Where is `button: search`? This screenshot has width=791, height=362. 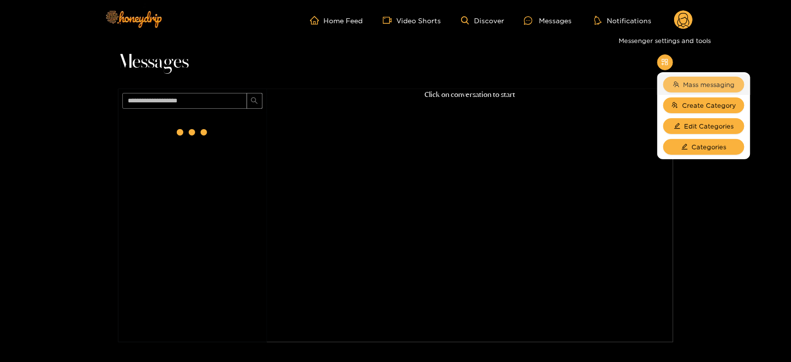
button: search is located at coordinates (255, 101).